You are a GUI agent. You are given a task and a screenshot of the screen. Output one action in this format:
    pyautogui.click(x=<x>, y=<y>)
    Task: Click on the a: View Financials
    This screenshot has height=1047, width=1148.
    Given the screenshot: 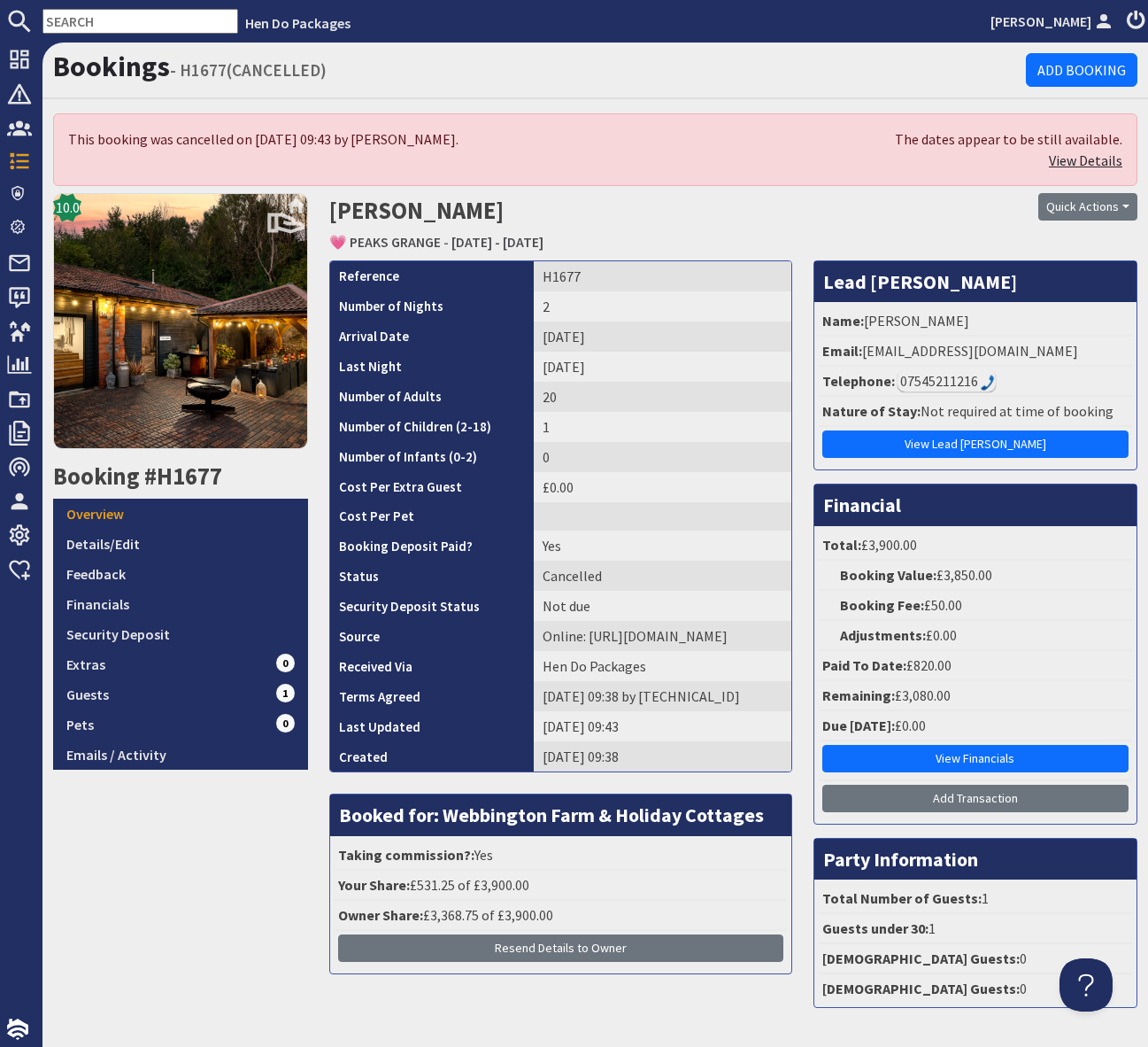 What is the action you would take?
    pyautogui.click(x=975, y=758)
    